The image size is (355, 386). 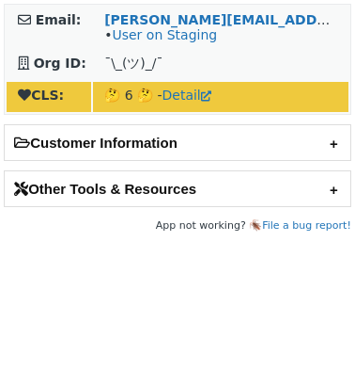 I want to click on strong: Org ID:, so click(x=60, y=63).